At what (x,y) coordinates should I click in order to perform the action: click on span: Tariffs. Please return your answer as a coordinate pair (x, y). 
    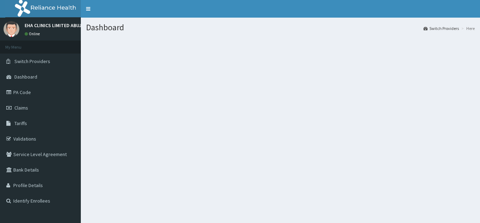
    Looking at the image, I should click on (21, 123).